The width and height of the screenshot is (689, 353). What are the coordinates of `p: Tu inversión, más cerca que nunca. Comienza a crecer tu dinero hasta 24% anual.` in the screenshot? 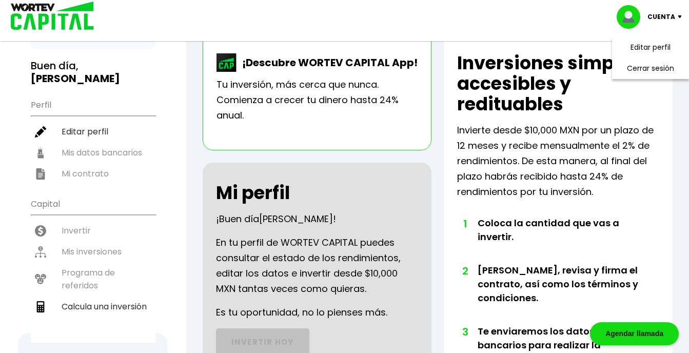 It's located at (317, 100).